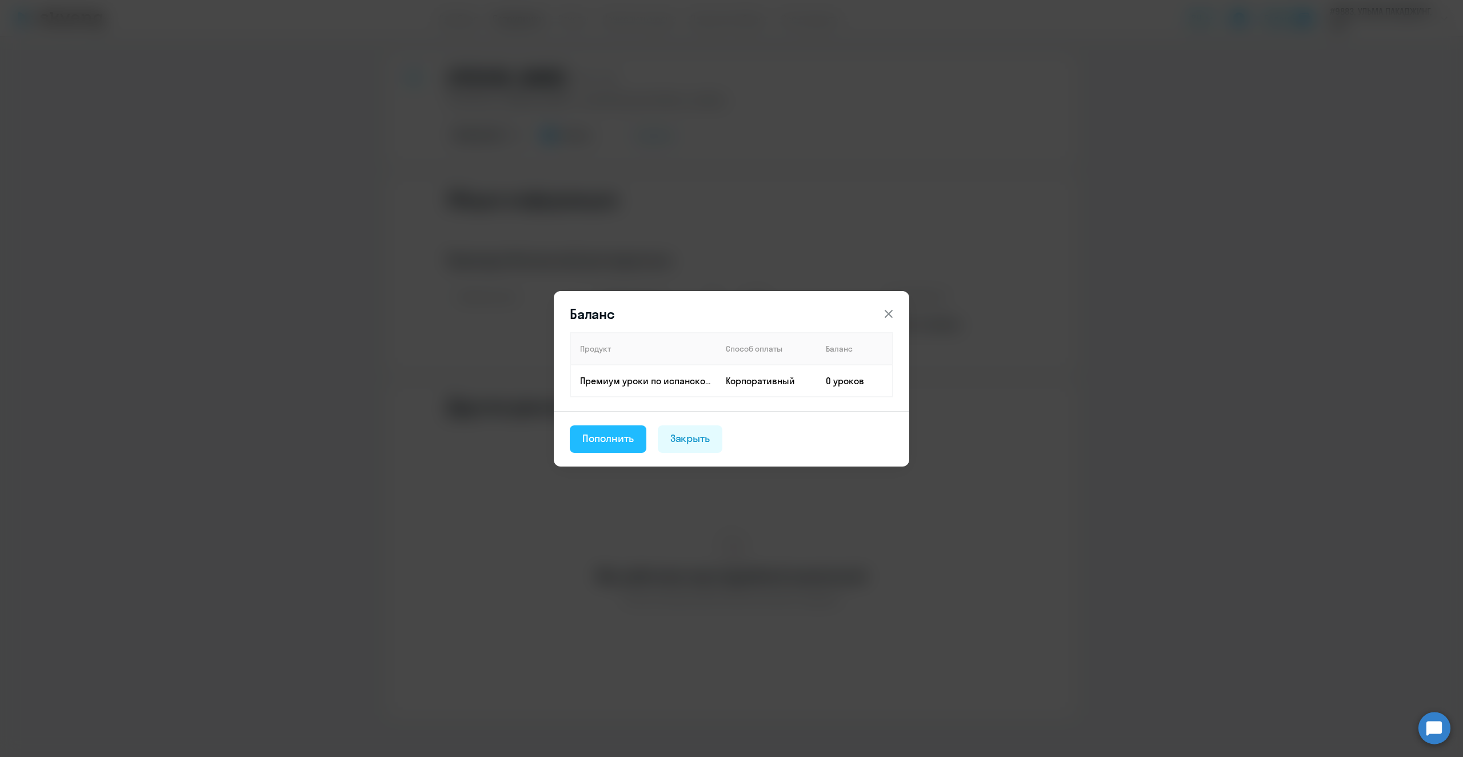 The image size is (1463, 757). What do you see at coordinates (767, 381) in the screenshot?
I see `td: Корпоративный` at bounding box center [767, 381].